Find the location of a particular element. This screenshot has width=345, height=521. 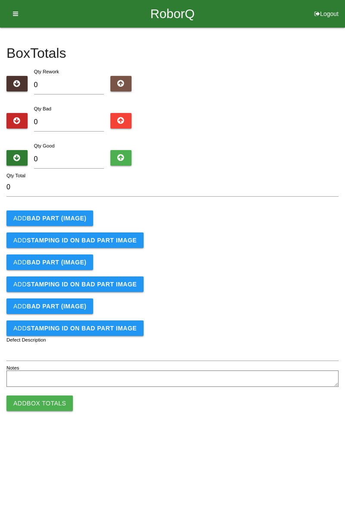

label: Notes is located at coordinates (13, 368).